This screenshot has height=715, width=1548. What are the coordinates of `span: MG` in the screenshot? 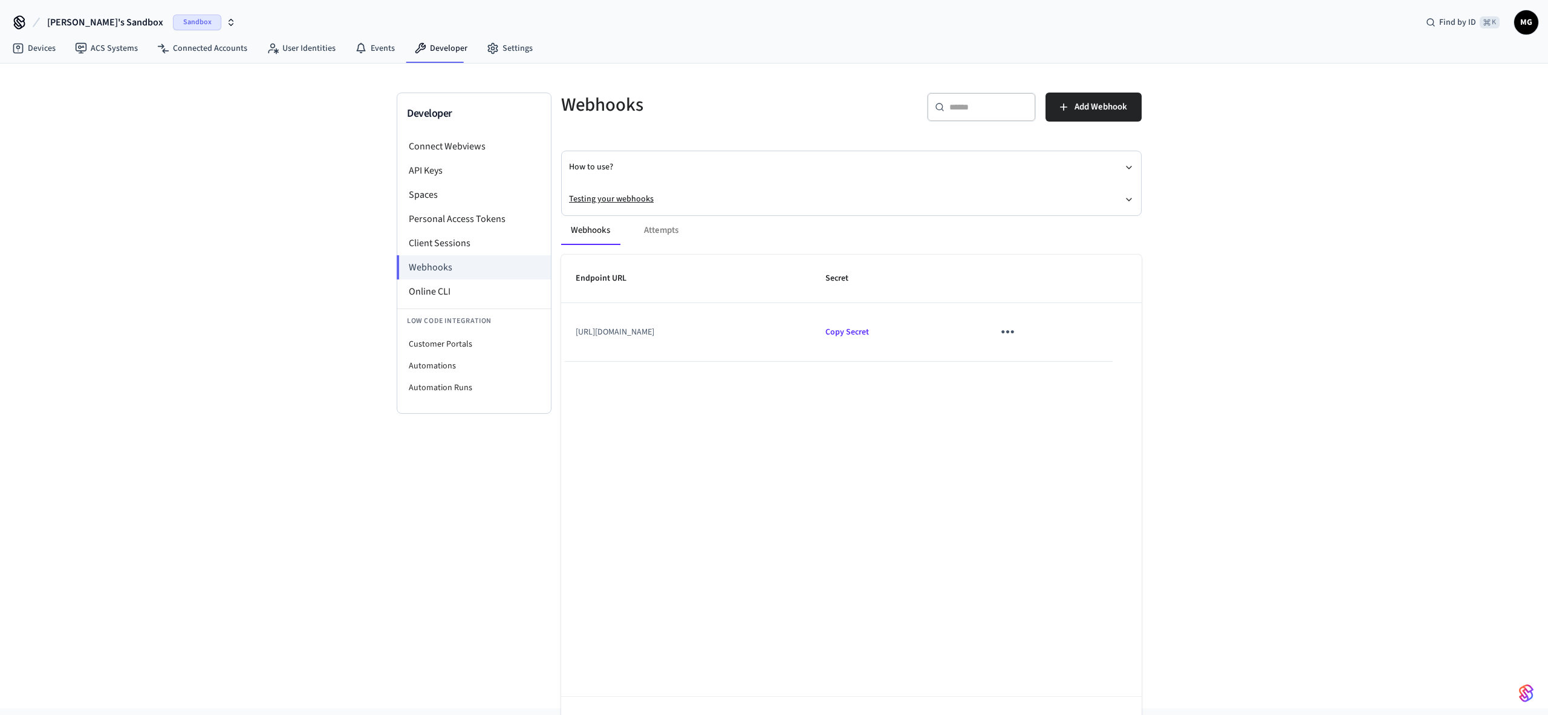 It's located at (1526, 22).